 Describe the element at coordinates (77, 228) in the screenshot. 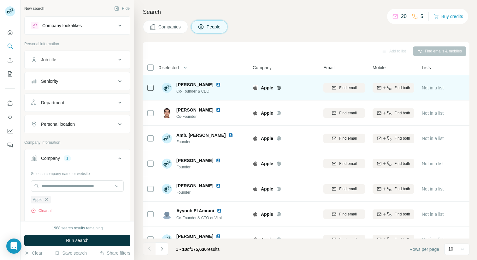

I see `div: 1988 search results remaining` at that location.